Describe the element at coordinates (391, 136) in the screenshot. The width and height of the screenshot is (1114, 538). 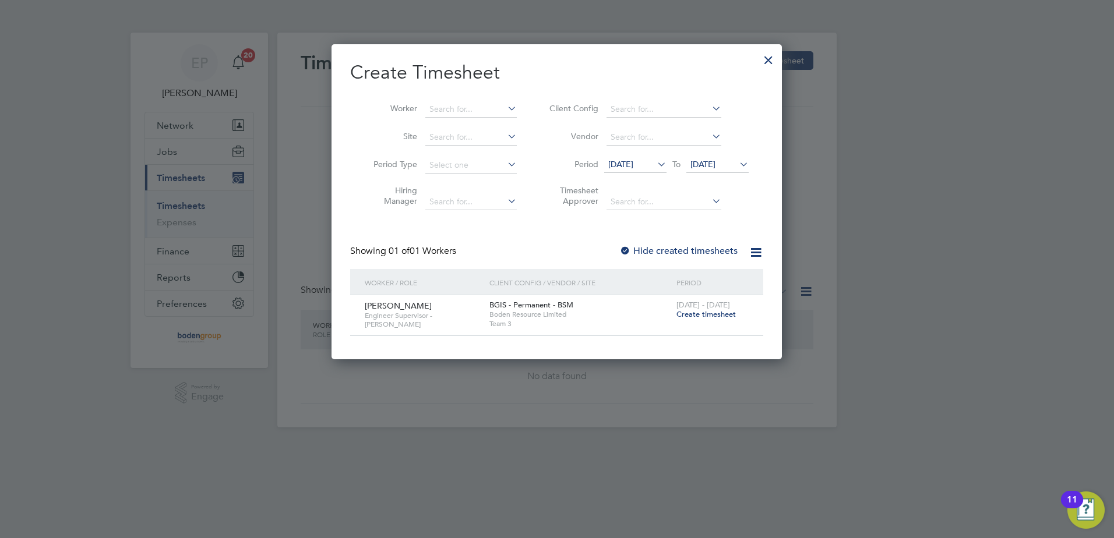
I see `label: Site` at that location.